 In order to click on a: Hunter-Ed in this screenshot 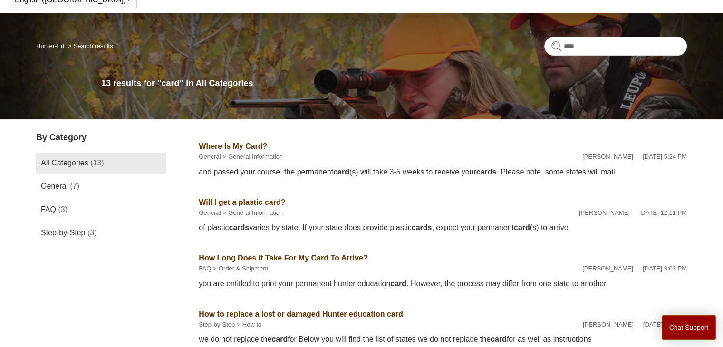, I will do `click(50, 46)`.